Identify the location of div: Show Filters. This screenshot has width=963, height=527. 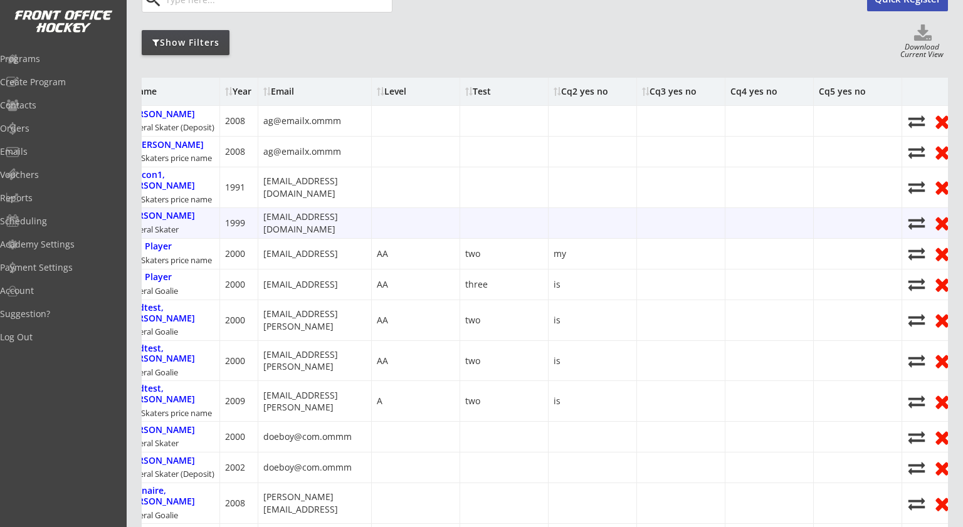
(186, 43).